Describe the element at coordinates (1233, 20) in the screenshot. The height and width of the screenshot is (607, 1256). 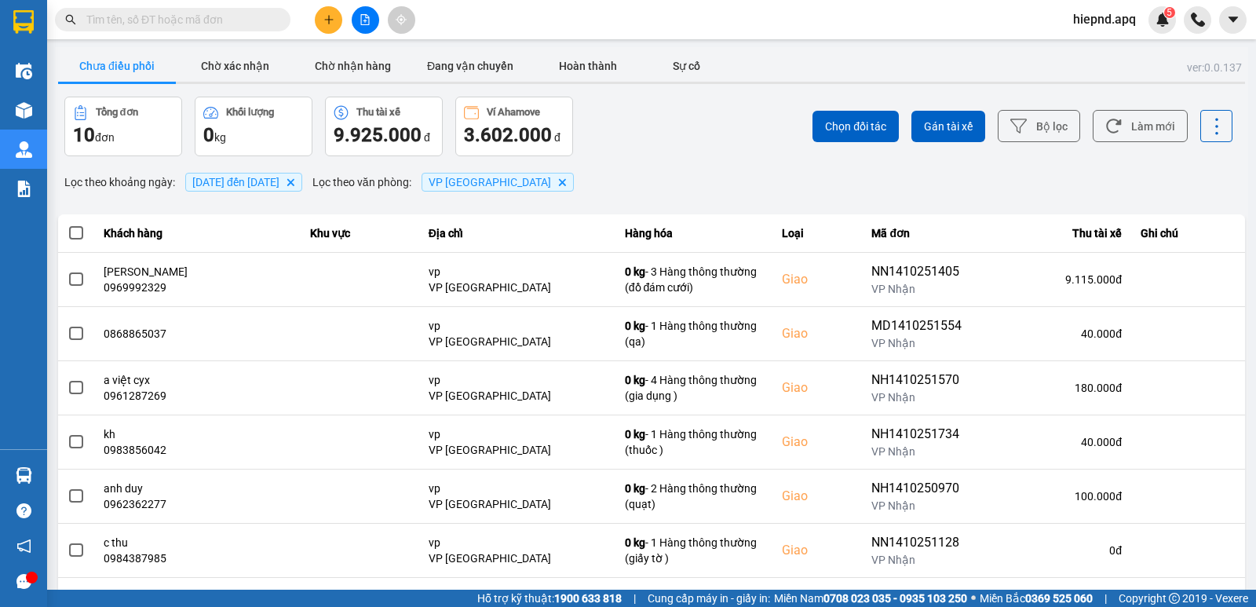
I see `button: caret-down` at that location.